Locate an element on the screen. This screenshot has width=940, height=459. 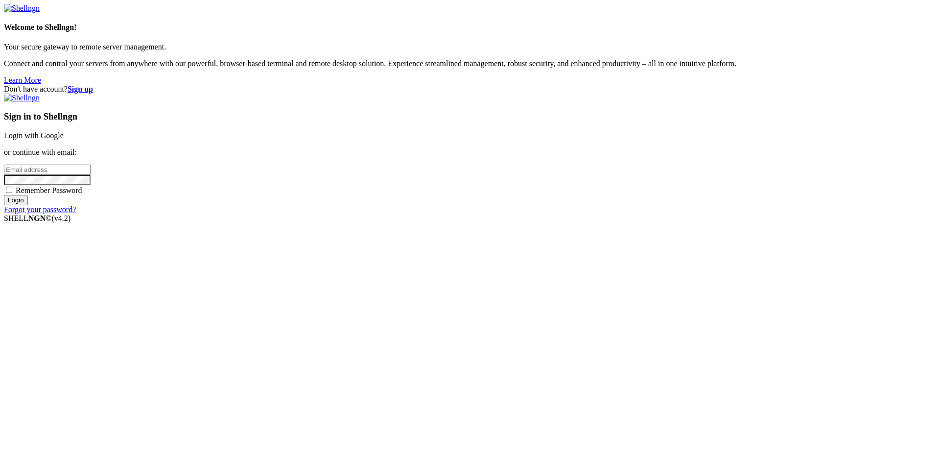
a: Forgot your password? is located at coordinates (40, 209).